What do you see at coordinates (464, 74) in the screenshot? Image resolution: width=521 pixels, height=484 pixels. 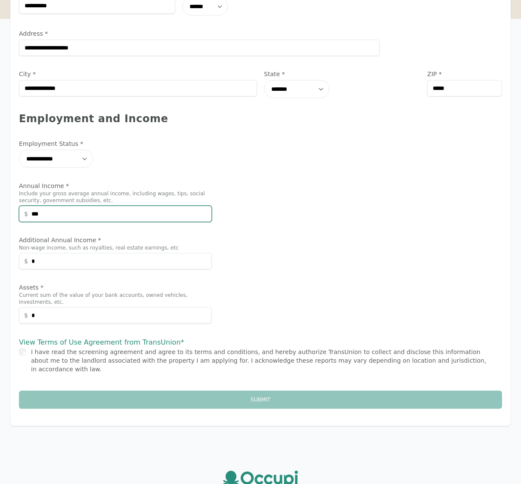 I see `label: ZIP *` at bounding box center [464, 74].